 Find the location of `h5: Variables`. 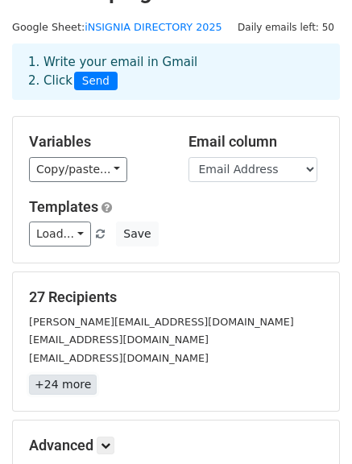

h5: Variables is located at coordinates (97, 142).